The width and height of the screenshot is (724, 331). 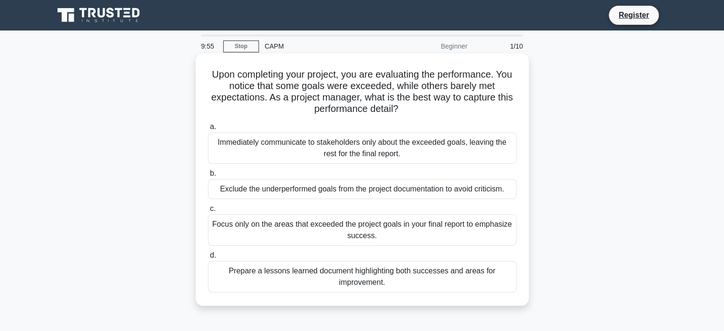 What do you see at coordinates (362, 148) in the screenshot?
I see `div: Immediately communicate to stakeholders only about the exceeded goals, leaving the rest for the f...` at bounding box center [362, 148].